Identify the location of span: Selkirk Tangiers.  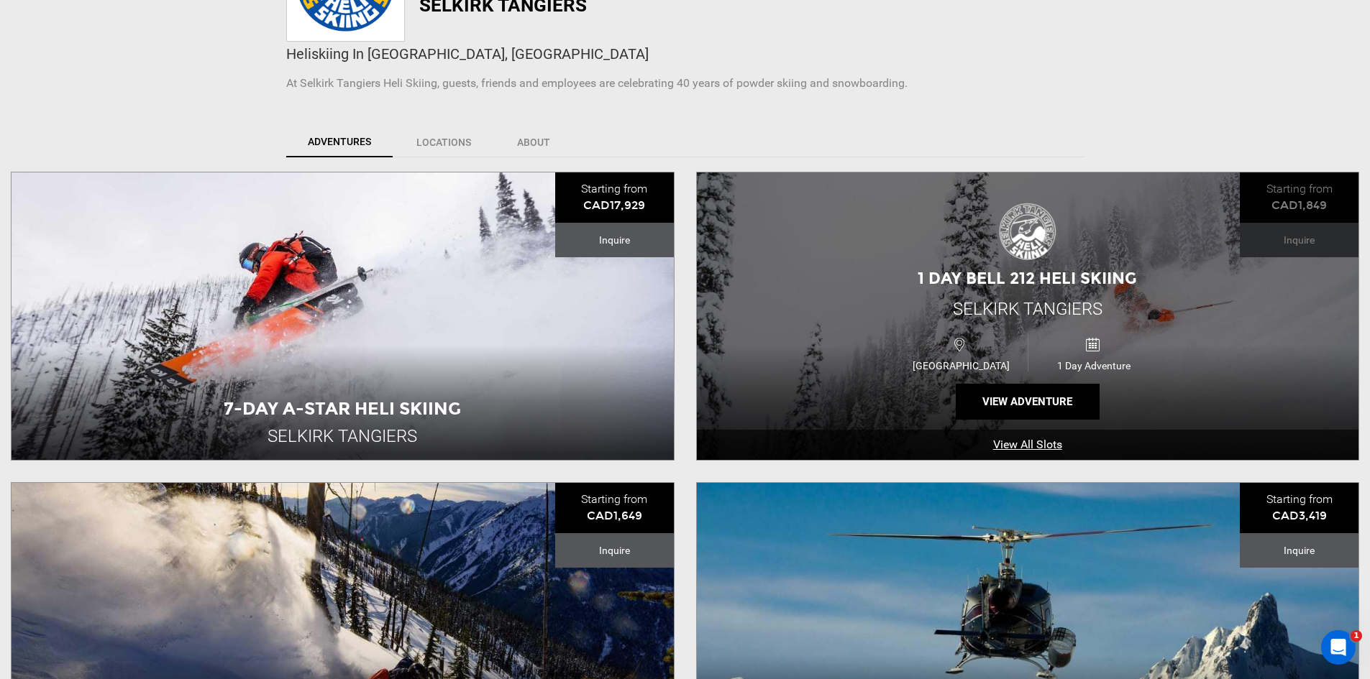
(1027, 309).